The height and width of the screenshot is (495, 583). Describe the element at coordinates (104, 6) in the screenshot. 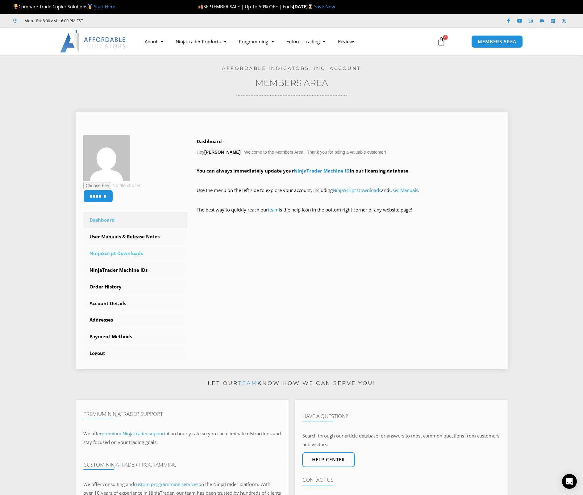

I see `a: Start Here` at that location.